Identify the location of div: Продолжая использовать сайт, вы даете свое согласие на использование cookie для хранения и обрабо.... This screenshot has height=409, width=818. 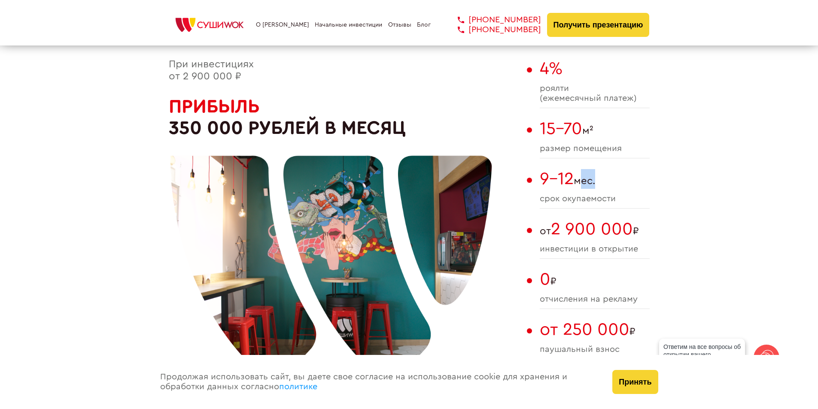
(378, 382).